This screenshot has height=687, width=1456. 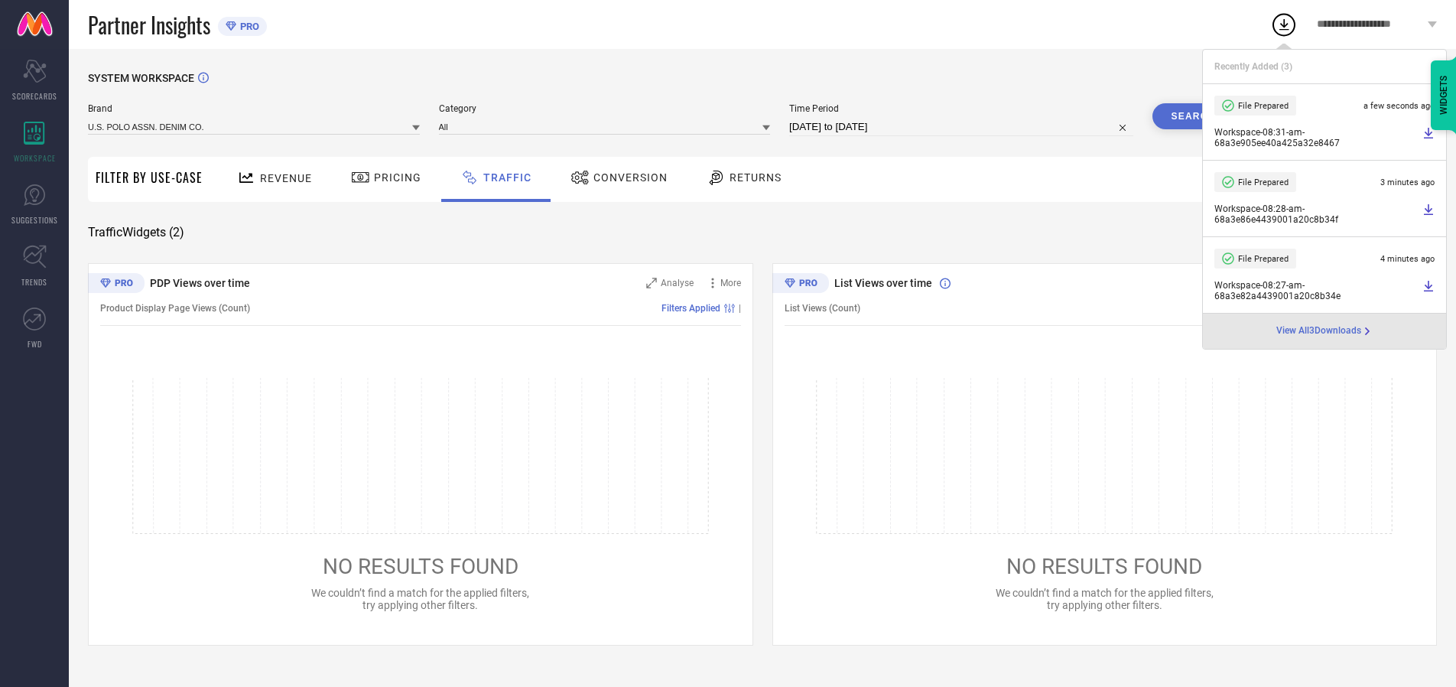 I want to click on span: Product Display Page Views (Count), so click(x=175, y=308).